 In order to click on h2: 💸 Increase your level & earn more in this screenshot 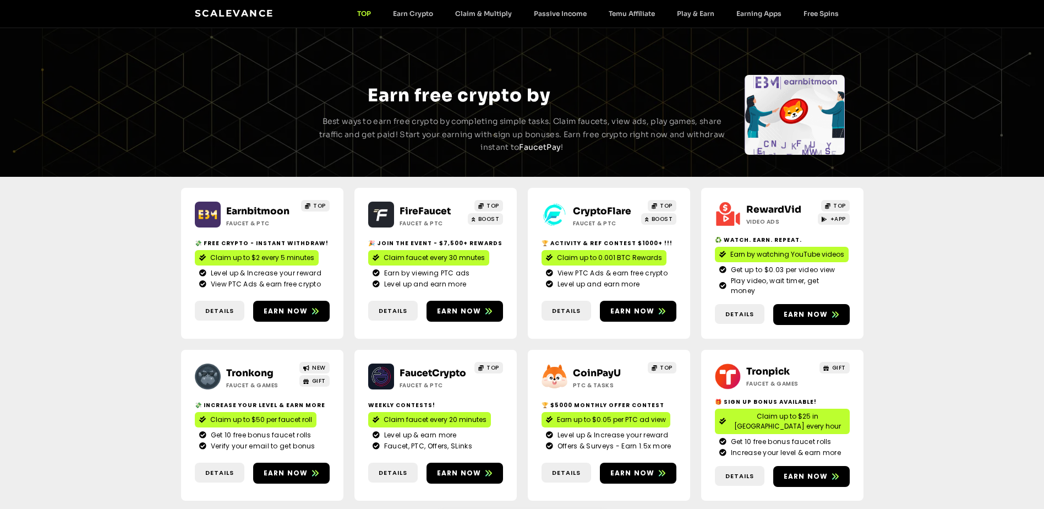, I will do `click(262, 405)`.